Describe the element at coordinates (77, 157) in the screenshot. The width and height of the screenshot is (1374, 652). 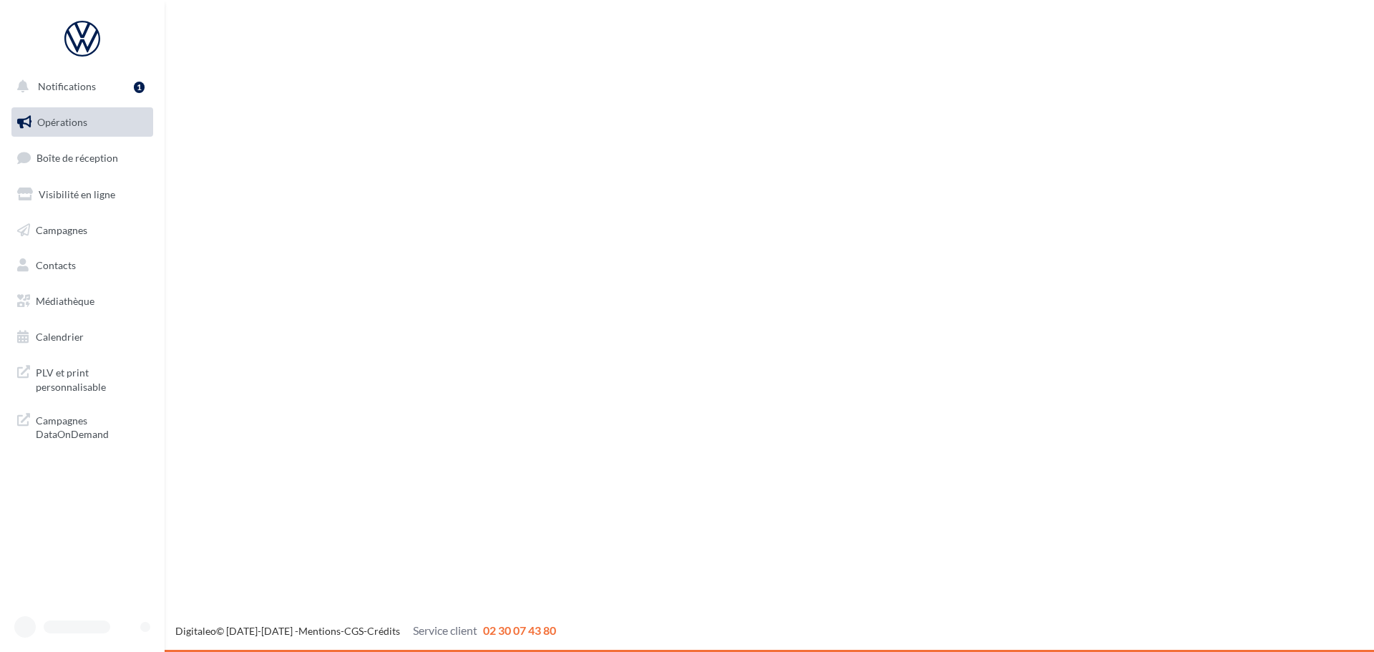
I see `span: Boîte de réception` at that location.